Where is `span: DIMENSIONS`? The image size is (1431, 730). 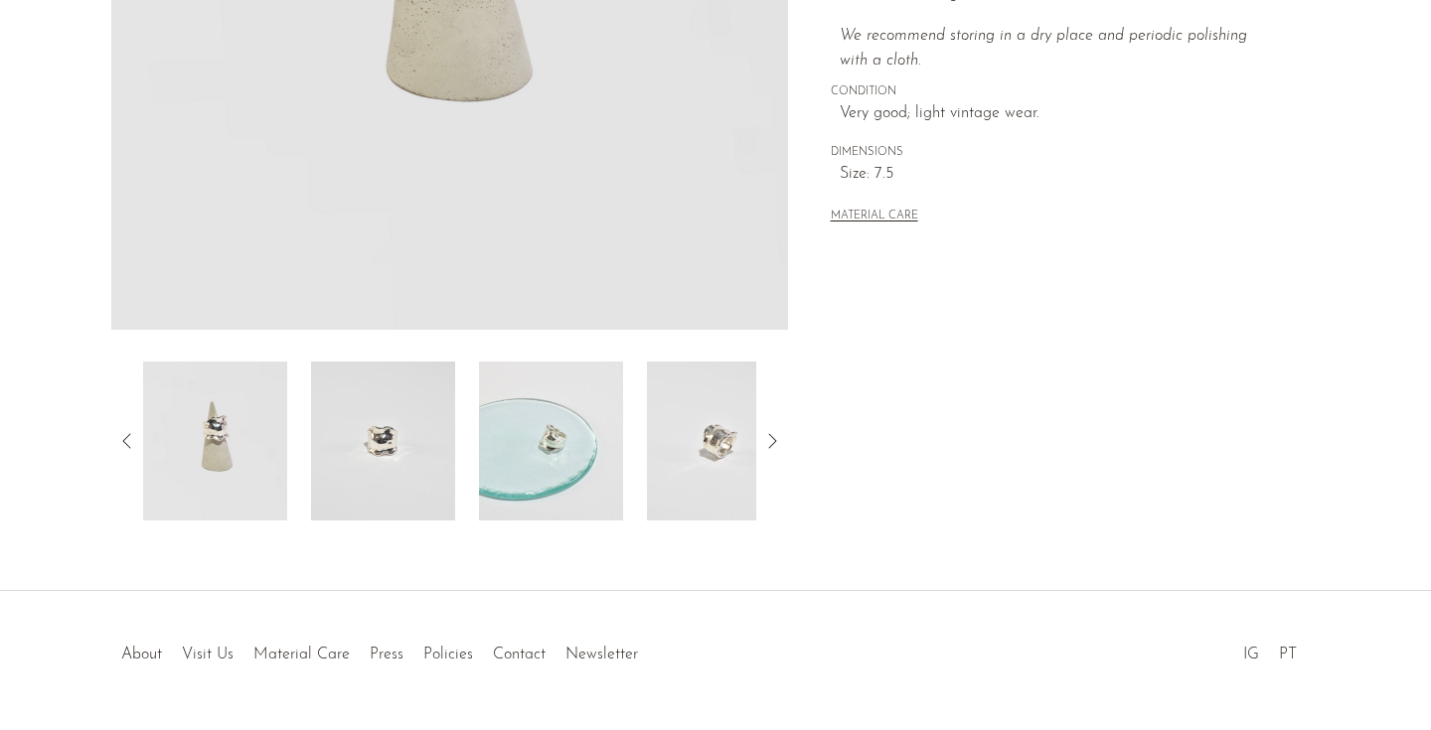
span: DIMENSIONS is located at coordinates (1054, 153).